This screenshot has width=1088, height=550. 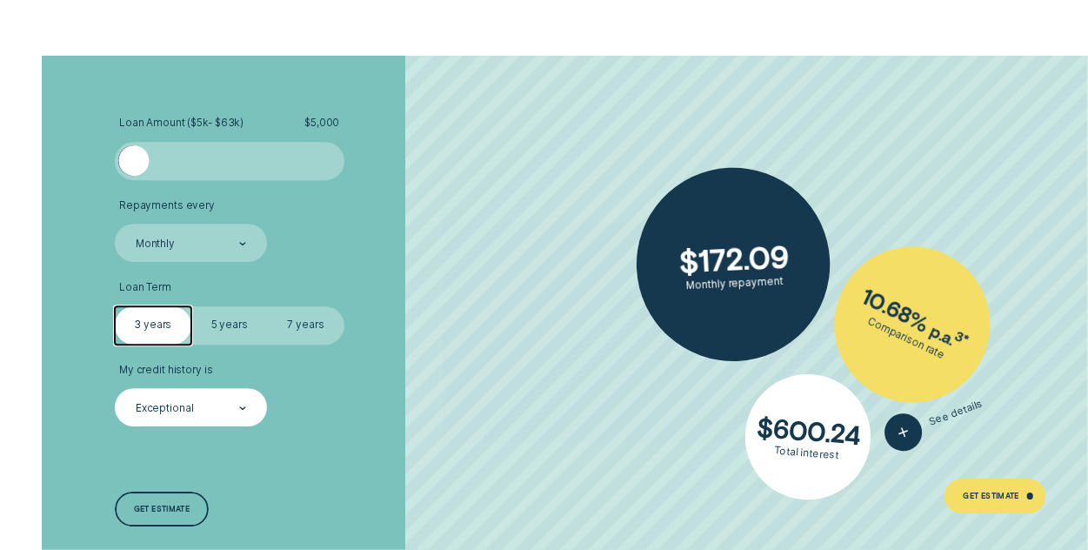 What do you see at coordinates (164, 408) in the screenshot?
I see `div: Exceptional` at bounding box center [164, 408].